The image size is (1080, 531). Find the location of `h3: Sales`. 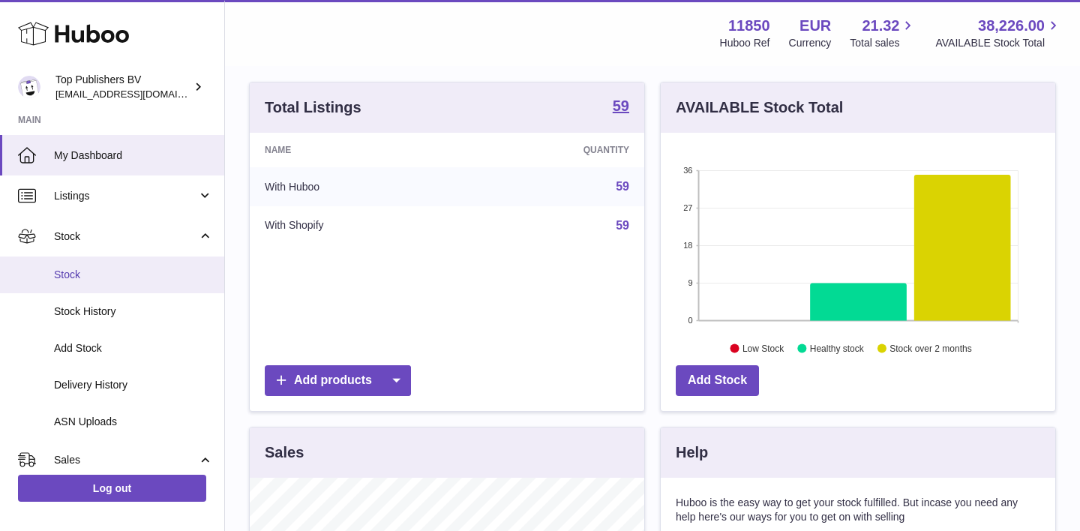

h3: Sales is located at coordinates (284, 452).